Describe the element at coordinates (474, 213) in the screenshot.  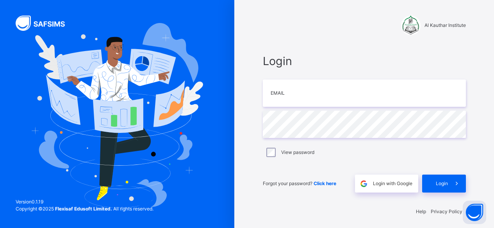
I see `button: Open asap` at that location.